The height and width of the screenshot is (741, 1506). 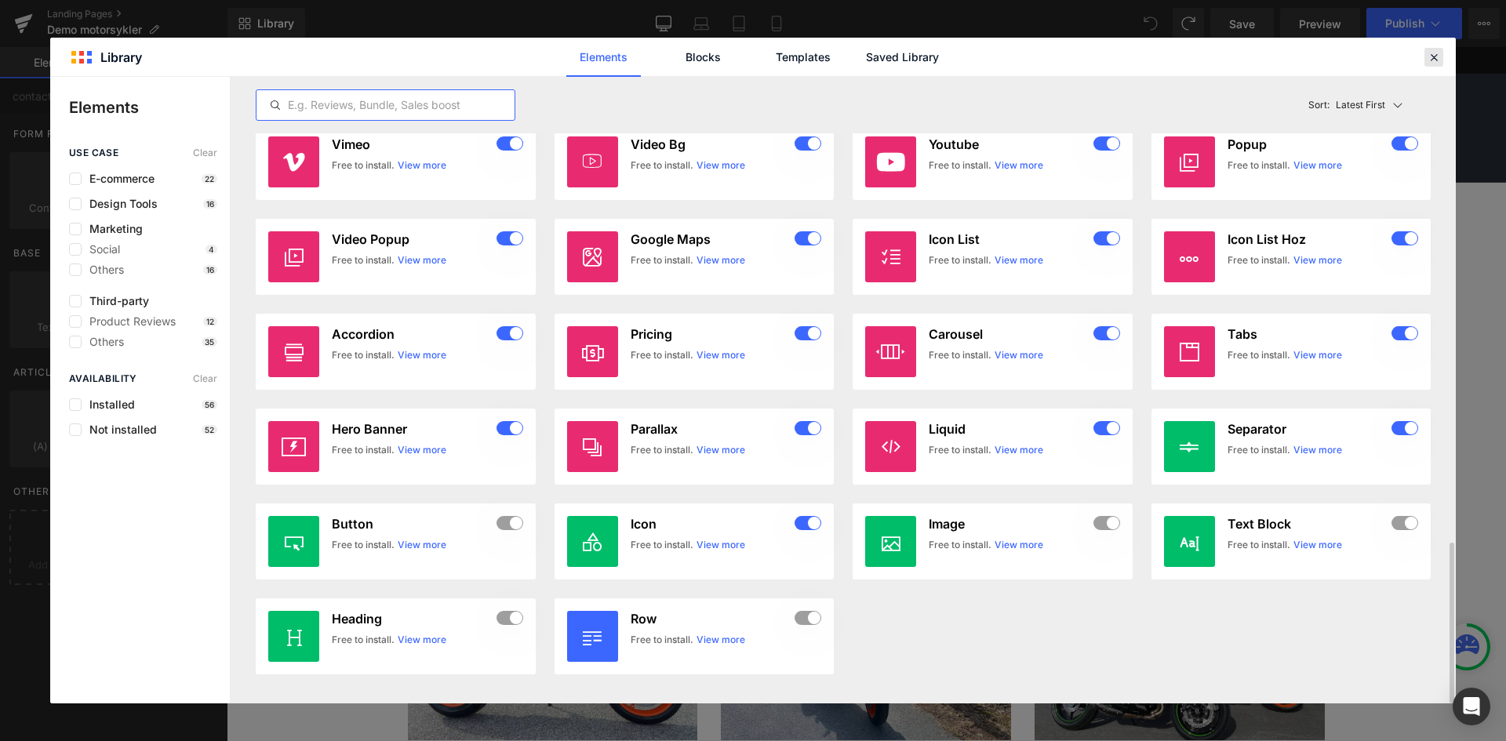 What do you see at coordinates (603, 57) in the screenshot?
I see `a: Elements` at bounding box center [603, 57].